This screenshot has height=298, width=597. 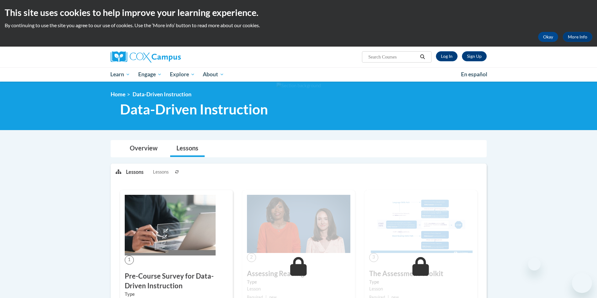 What do you see at coordinates (182, 75) in the screenshot?
I see `a: Explore` at bounding box center [182, 75].